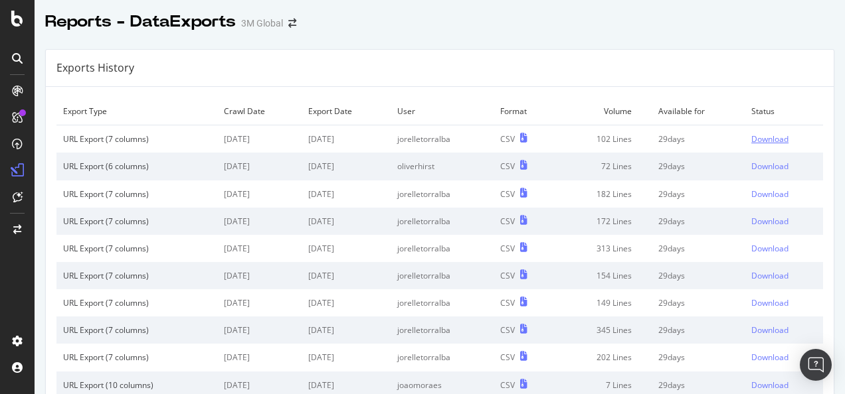 The width and height of the screenshot is (845, 394). I want to click on td: 102 Lines, so click(604, 139).